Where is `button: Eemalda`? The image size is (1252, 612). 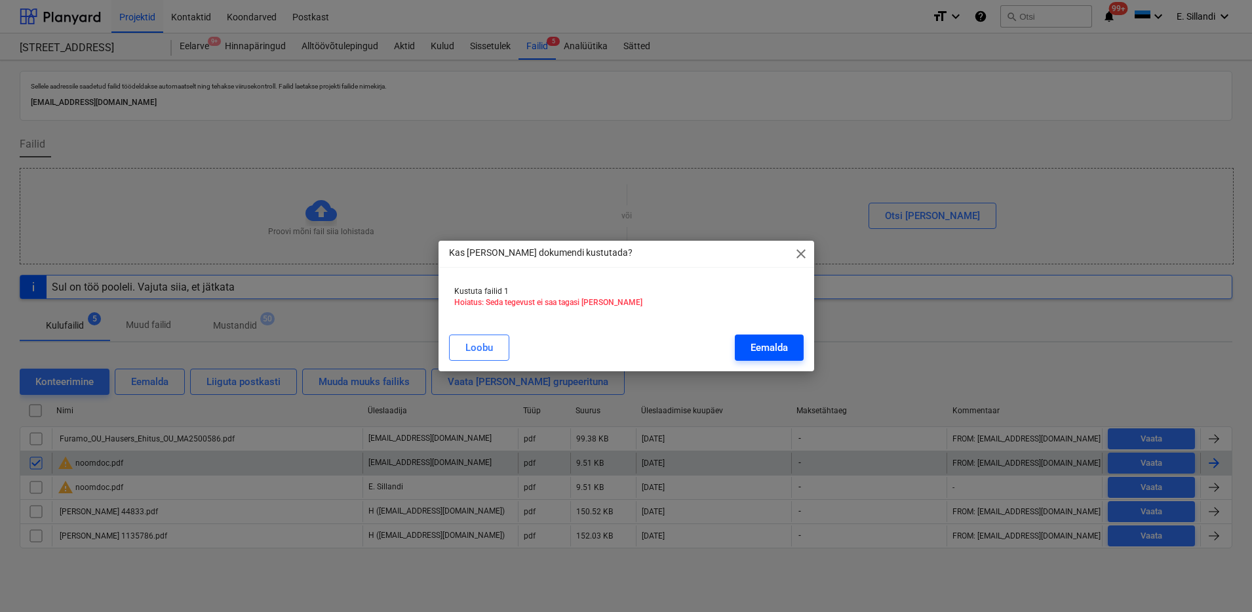 button: Eemalda is located at coordinates (769, 348).